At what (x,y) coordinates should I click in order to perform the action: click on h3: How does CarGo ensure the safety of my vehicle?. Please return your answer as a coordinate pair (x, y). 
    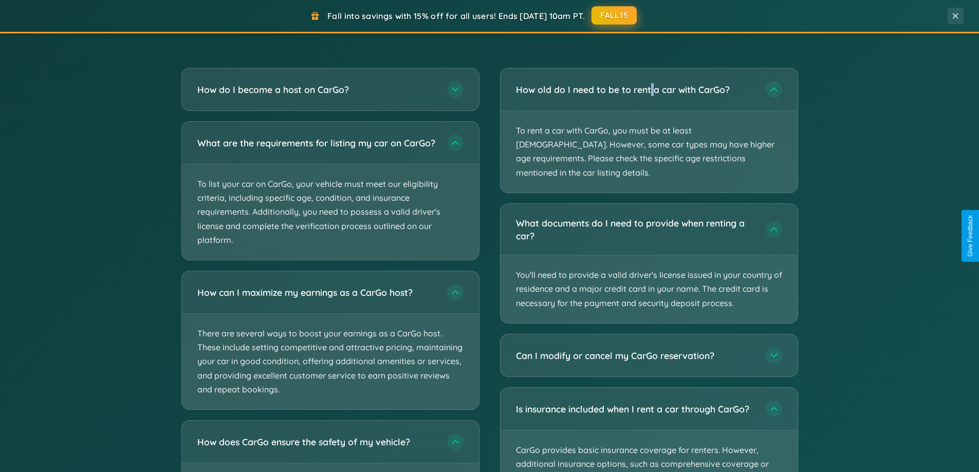
    Looking at the image, I should click on (317, 442).